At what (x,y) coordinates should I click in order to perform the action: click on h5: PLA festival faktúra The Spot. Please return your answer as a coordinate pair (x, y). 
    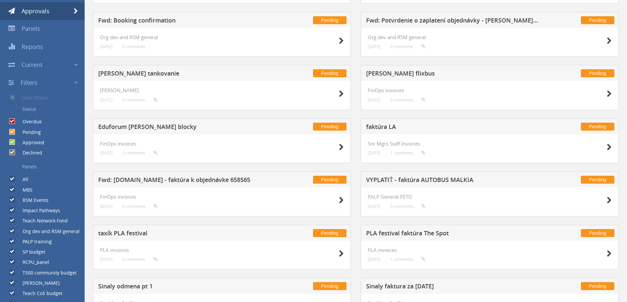
    Looking at the image, I should click on (453, 234).